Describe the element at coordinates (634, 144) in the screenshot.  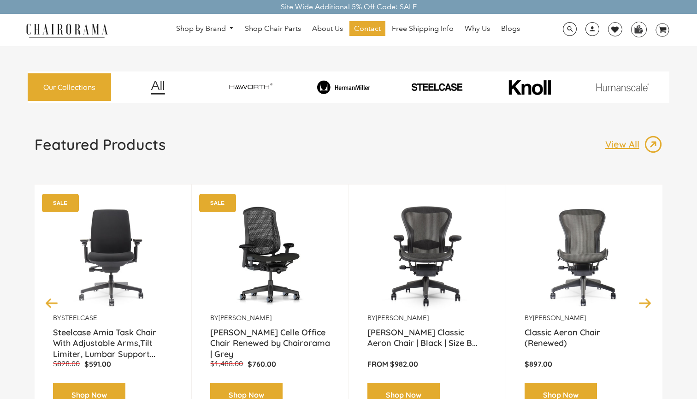
I see `a: View All` at that location.